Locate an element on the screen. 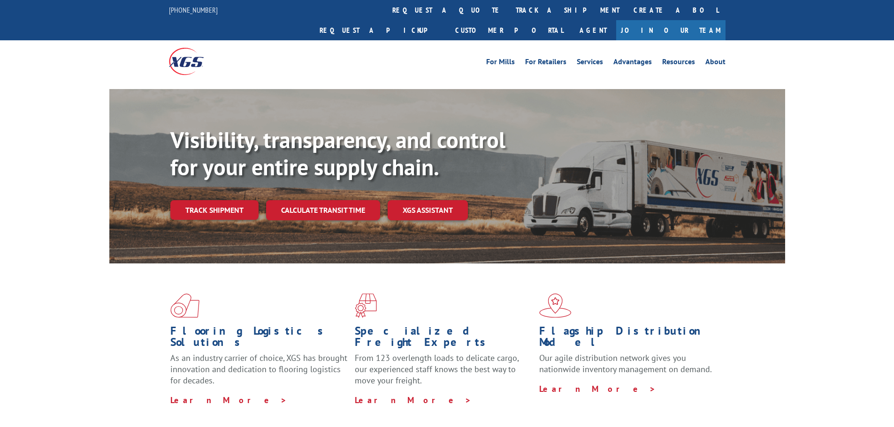 The image size is (894, 427). a: Calculate transit time is located at coordinates (323, 210).